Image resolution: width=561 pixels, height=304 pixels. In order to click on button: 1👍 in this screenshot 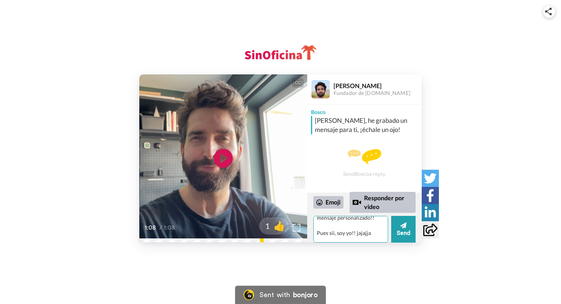, I will do `click(274, 226)`.